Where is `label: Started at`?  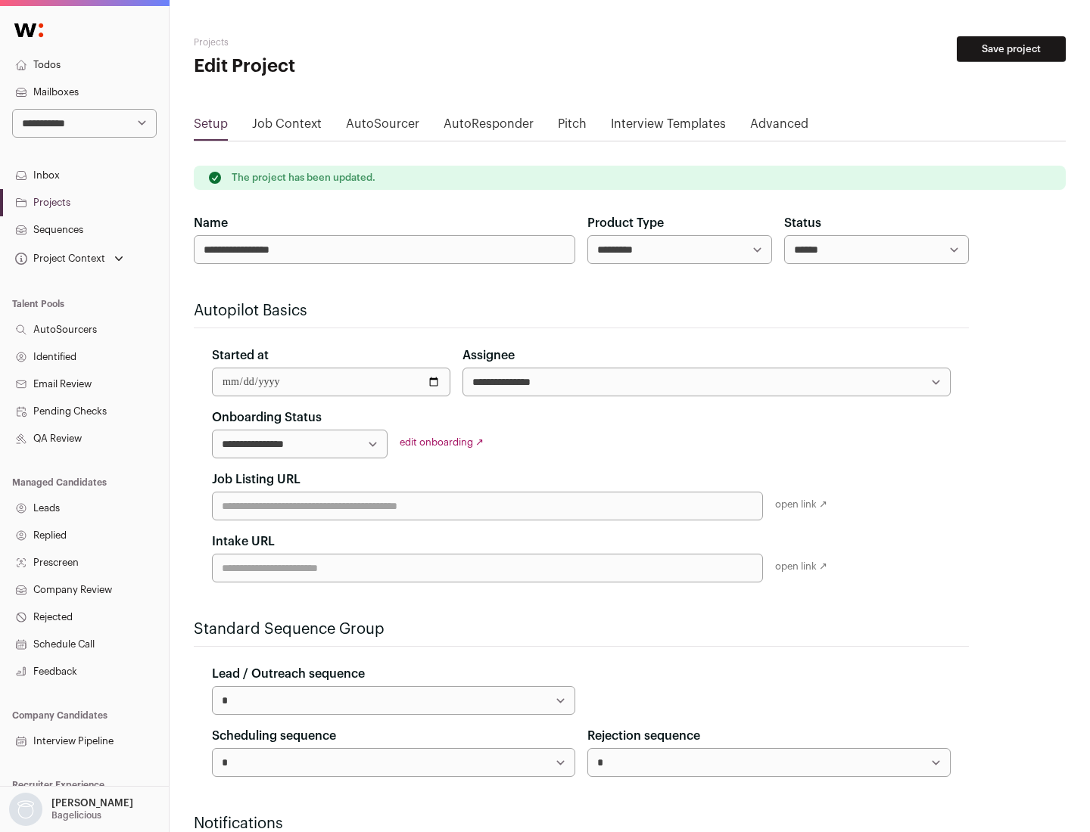
label: Started at is located at coordinates (240, 356).